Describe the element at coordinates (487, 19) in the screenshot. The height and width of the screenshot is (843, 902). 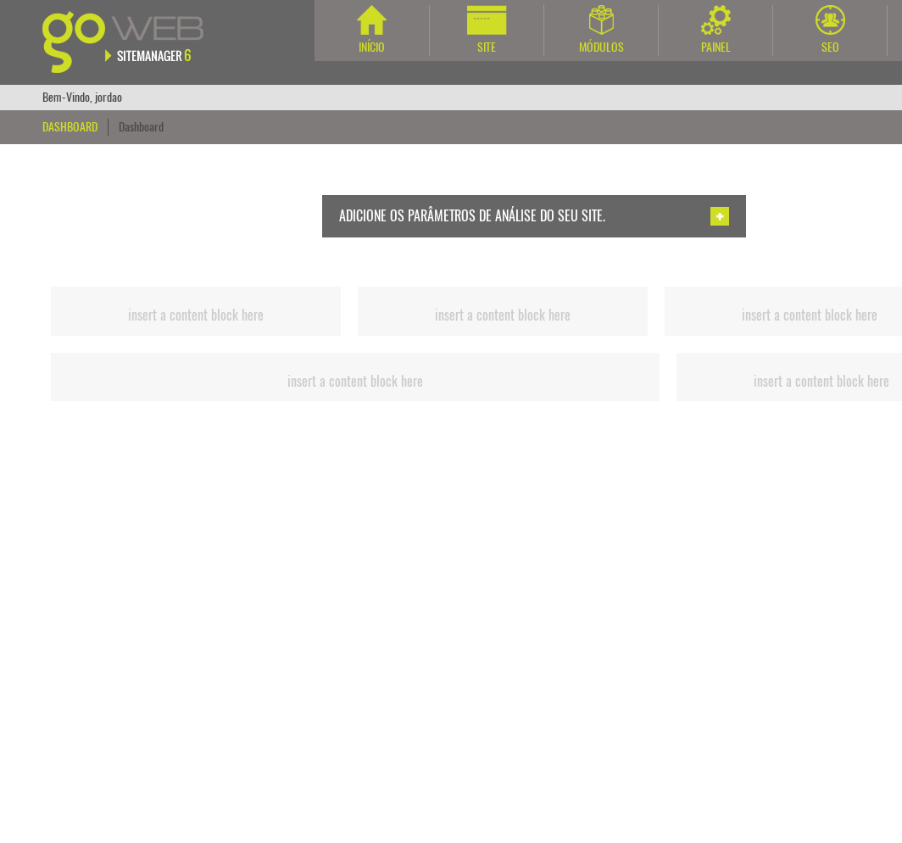
I see `img: Site` at that location.